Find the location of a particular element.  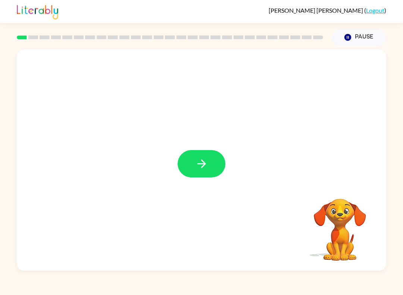

button: Pause is located at coordinates (359, 37).